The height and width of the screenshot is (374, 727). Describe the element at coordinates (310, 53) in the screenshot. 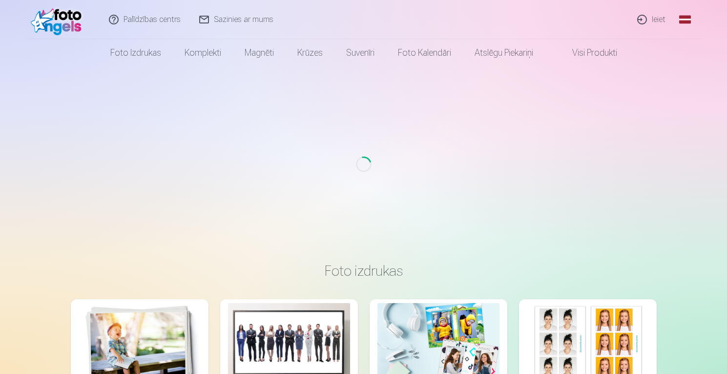

I see `a: Krūzes` at that location.